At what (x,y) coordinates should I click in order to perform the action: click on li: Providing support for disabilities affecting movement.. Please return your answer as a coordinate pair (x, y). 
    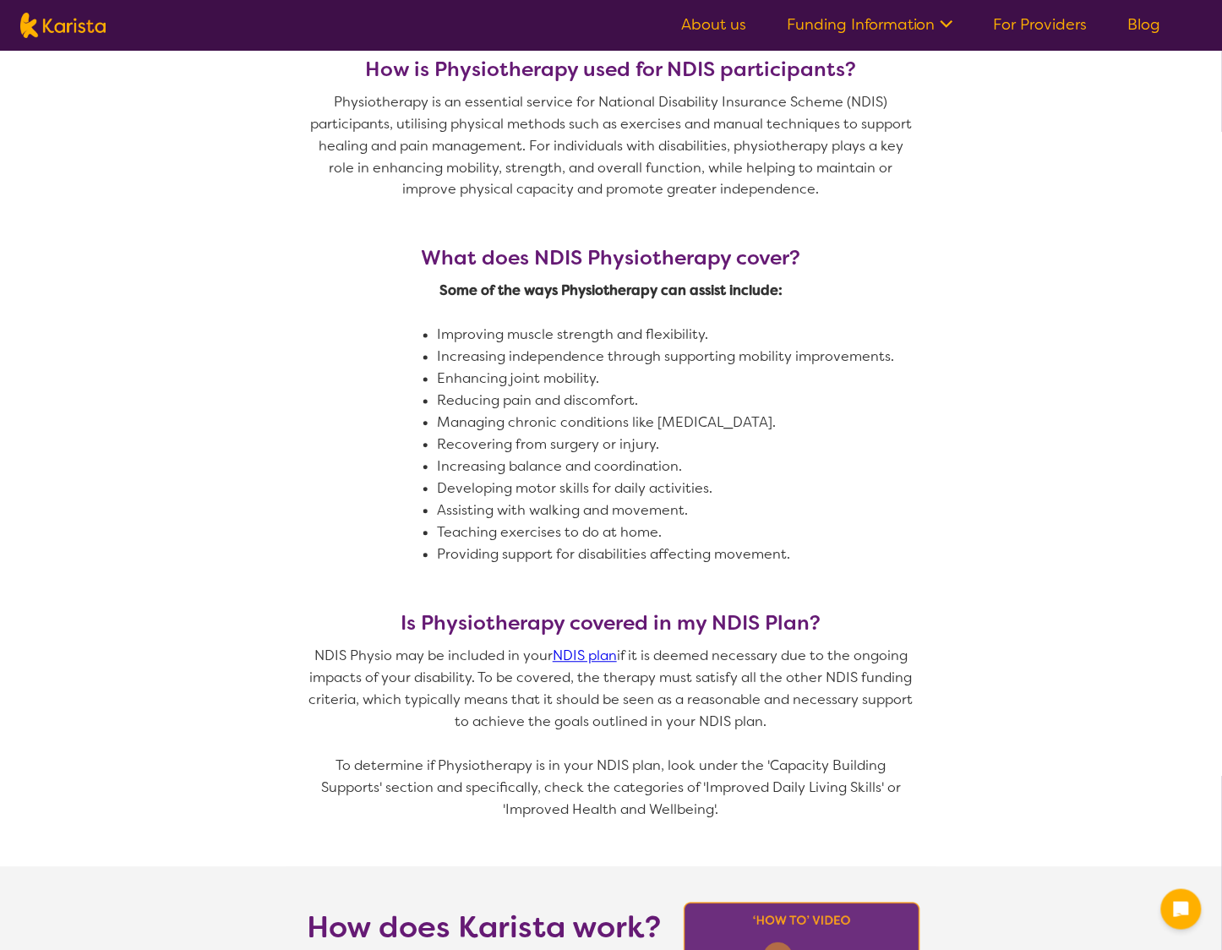
    Looking at the image, I should click on (721, 555).